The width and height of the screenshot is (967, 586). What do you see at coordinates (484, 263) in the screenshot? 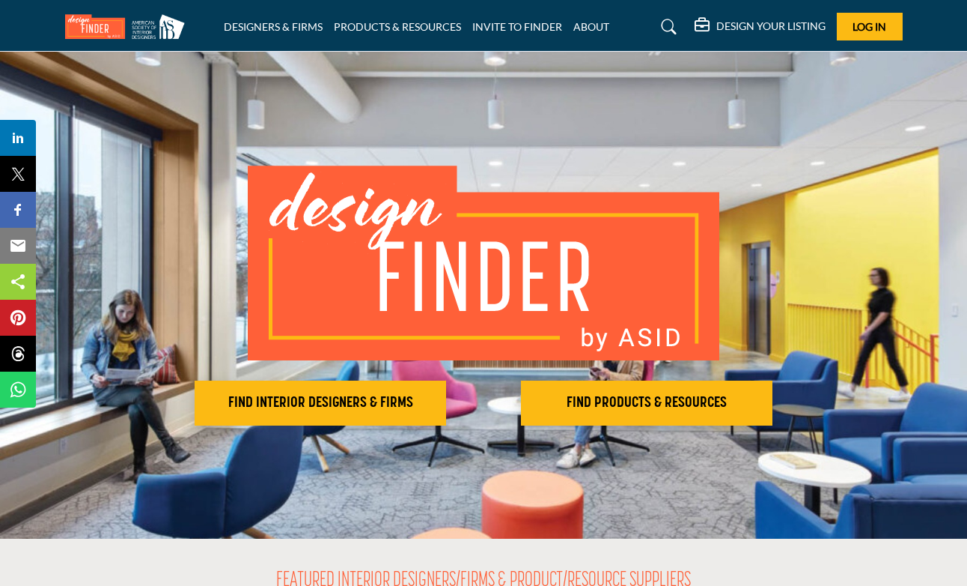
I see `img: image` at bounding box center [484, 263].